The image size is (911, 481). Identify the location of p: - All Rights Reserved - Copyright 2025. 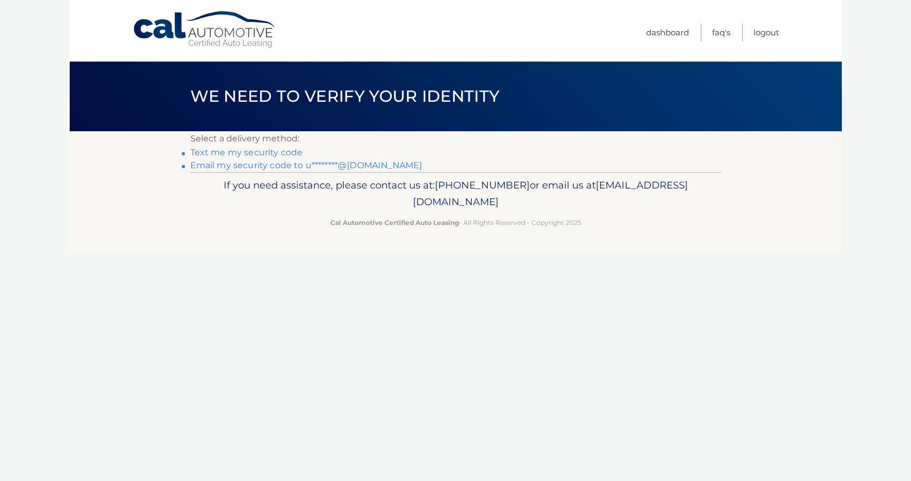
(456, 222).